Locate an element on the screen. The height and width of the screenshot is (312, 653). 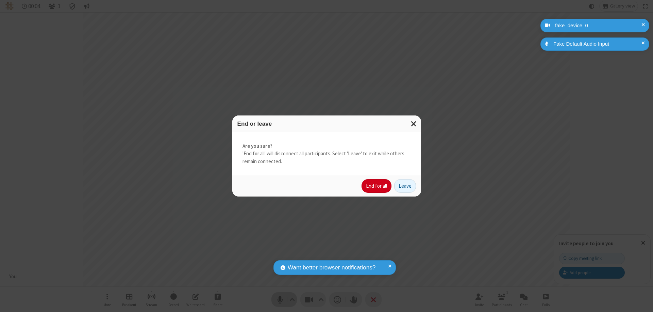
strong: Are you sure? is located at coordinates (327, 146).